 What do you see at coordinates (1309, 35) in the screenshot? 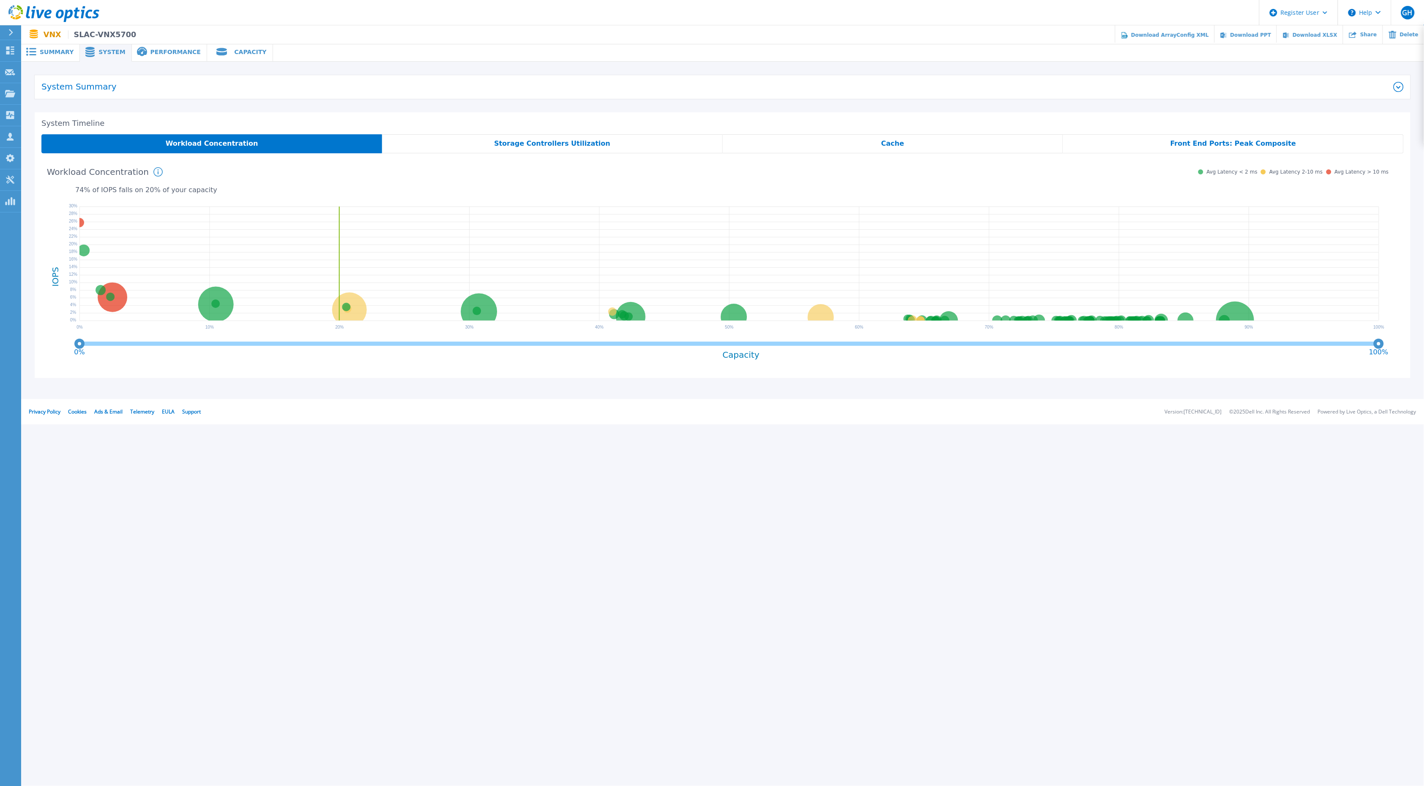
I see `a: Download XLSX` at bounding box center [1309, 35].